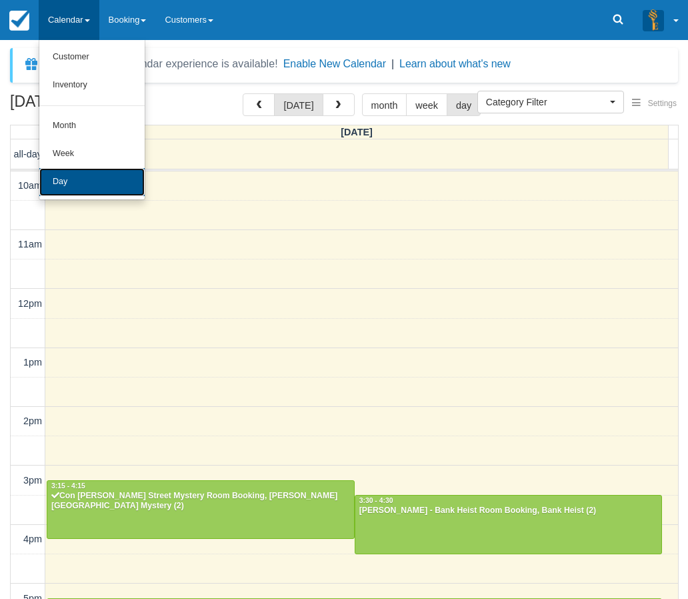 Image resolution: width=688 pixels, height=599 pixels. I want to click on span: all-day, so click(28, 154).